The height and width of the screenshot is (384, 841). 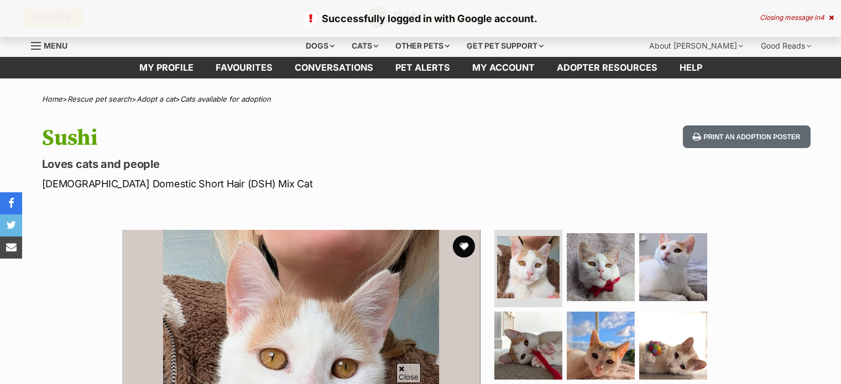 I want to click on button: Print an adoption poster, so click(x=746, y=137).